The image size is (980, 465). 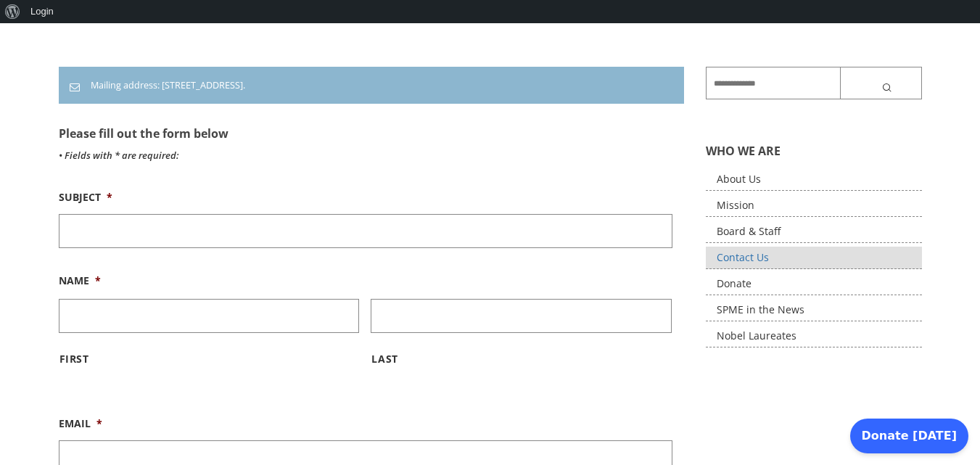 What do you see at coordinates (144, 134) in the screenshot?
I see `span: Please fill out the form below` at bounding box center [144, 134].